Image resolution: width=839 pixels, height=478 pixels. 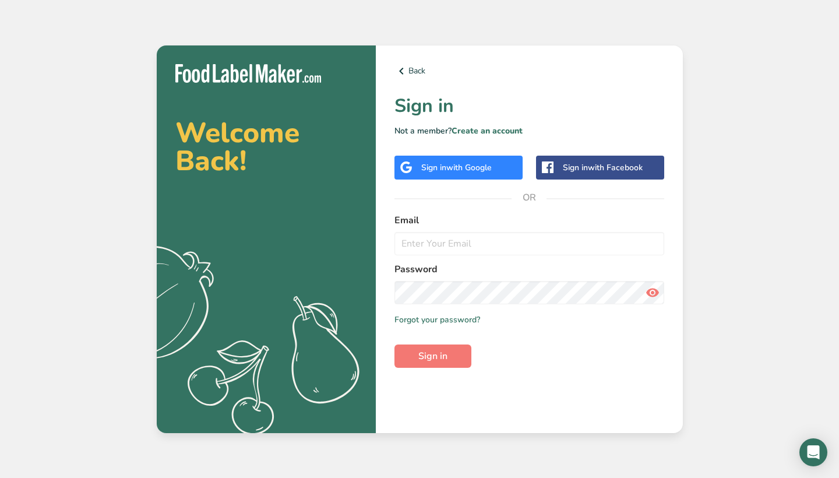 I want to click on label: Email, so click(x=529, y=220).